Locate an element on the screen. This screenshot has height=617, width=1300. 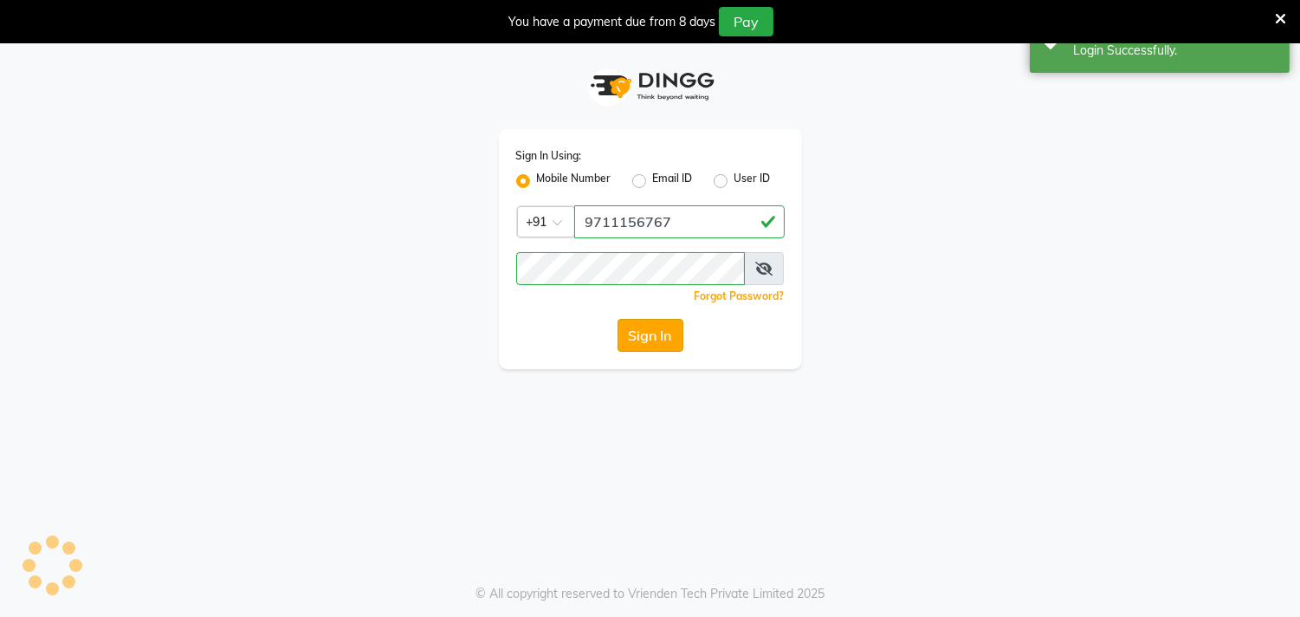
label: User ID is located at coordinates (753, 181).